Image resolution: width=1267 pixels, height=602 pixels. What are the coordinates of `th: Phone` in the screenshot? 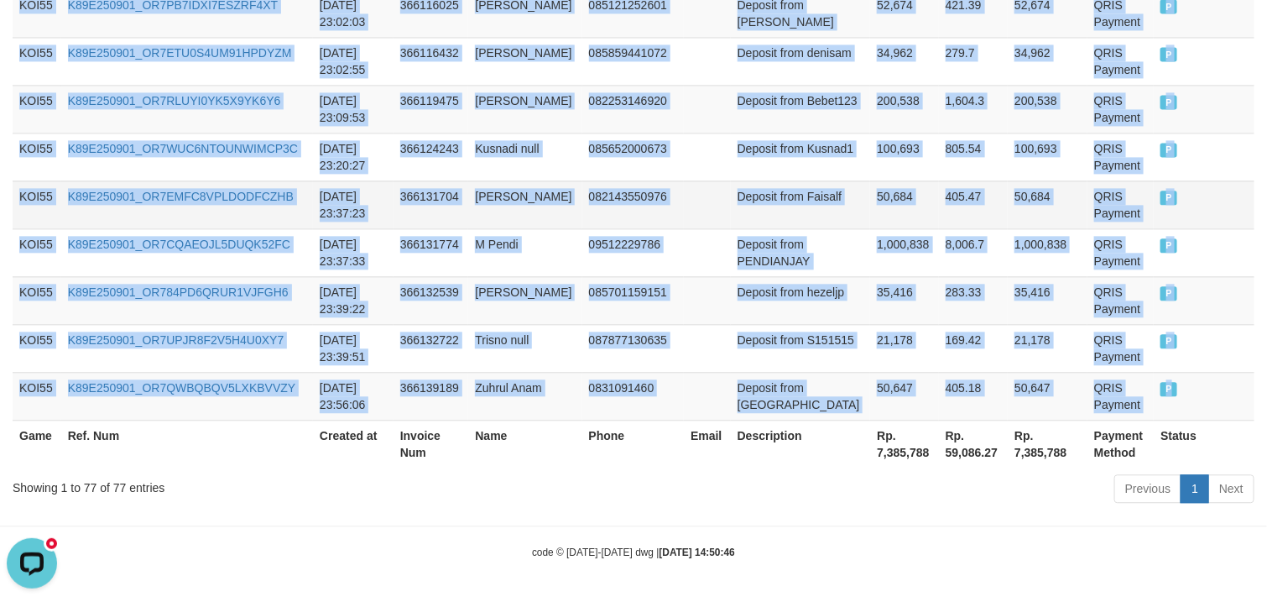 It's located at (634, 443).